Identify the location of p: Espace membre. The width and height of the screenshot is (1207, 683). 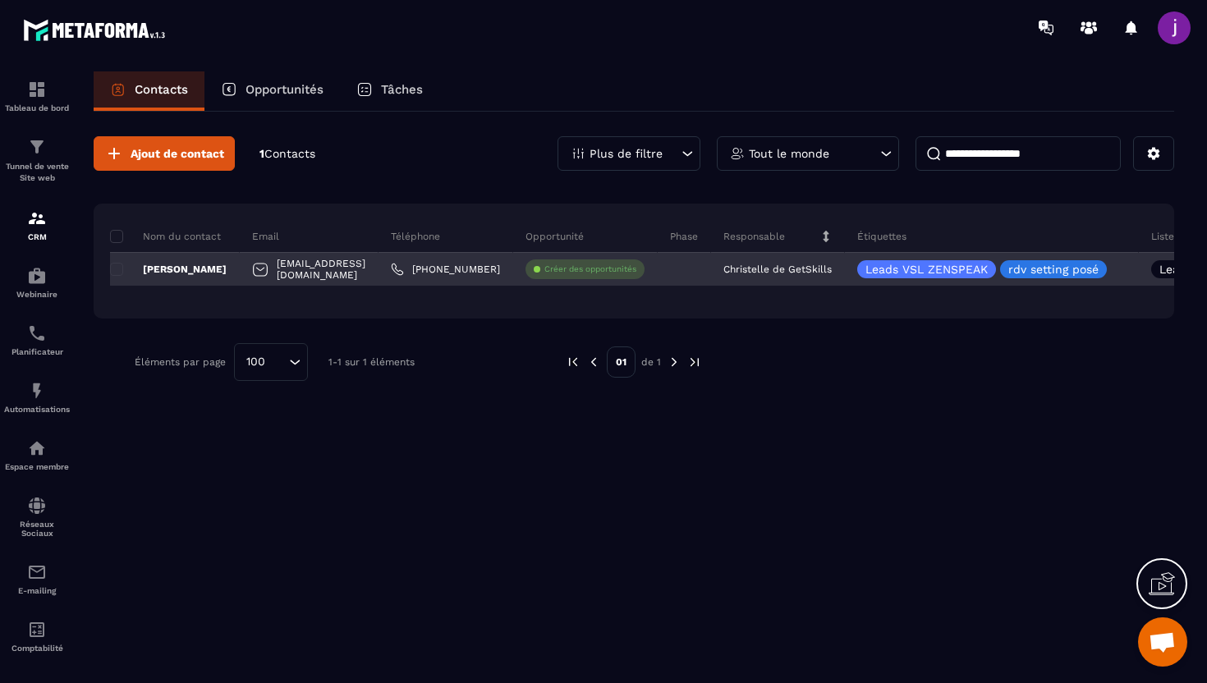
(37, 466).